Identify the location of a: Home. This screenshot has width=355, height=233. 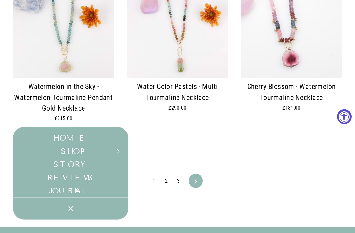
(71, 138).